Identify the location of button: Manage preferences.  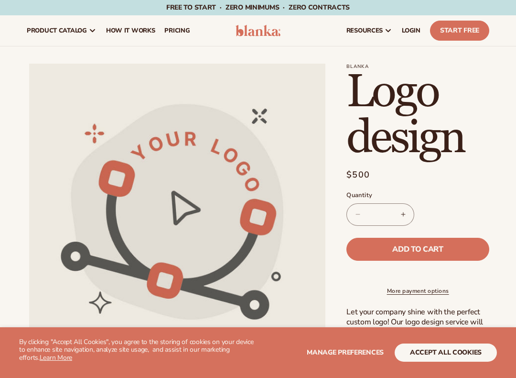
(345, 352).